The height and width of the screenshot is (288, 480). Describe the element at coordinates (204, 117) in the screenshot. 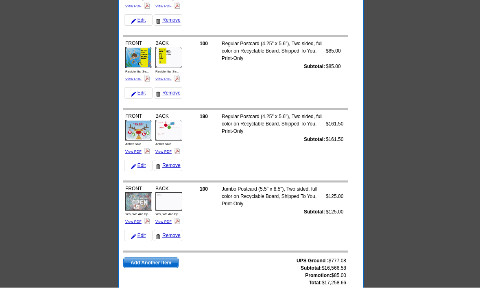

I see `strong: 190` at that location.